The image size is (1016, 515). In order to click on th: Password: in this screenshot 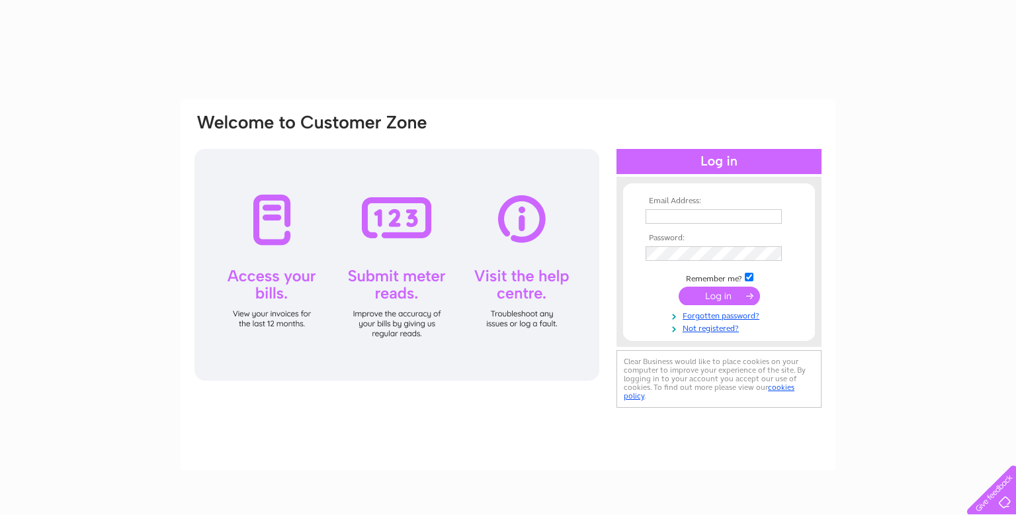, I will do `click(719, 238)`.